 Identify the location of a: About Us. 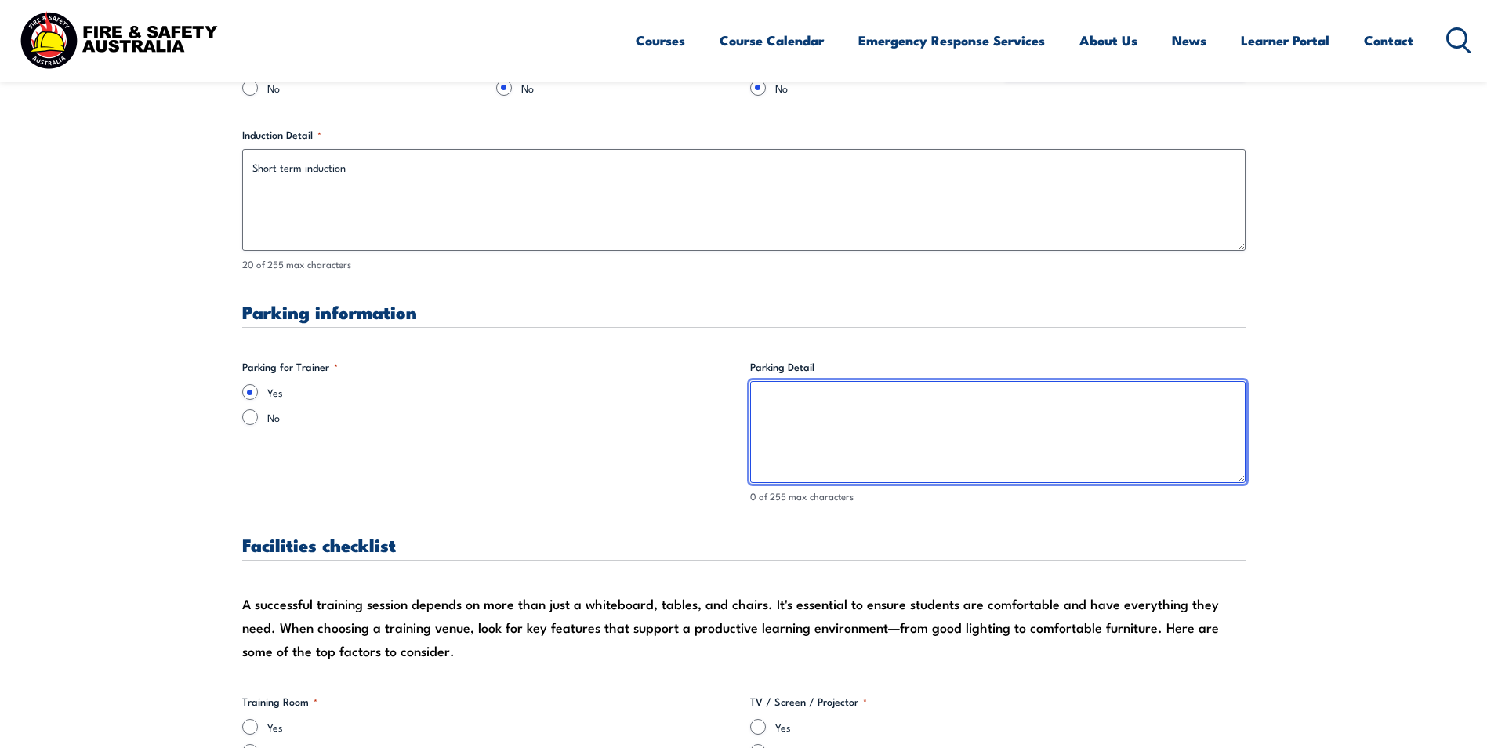
(1109, 40).